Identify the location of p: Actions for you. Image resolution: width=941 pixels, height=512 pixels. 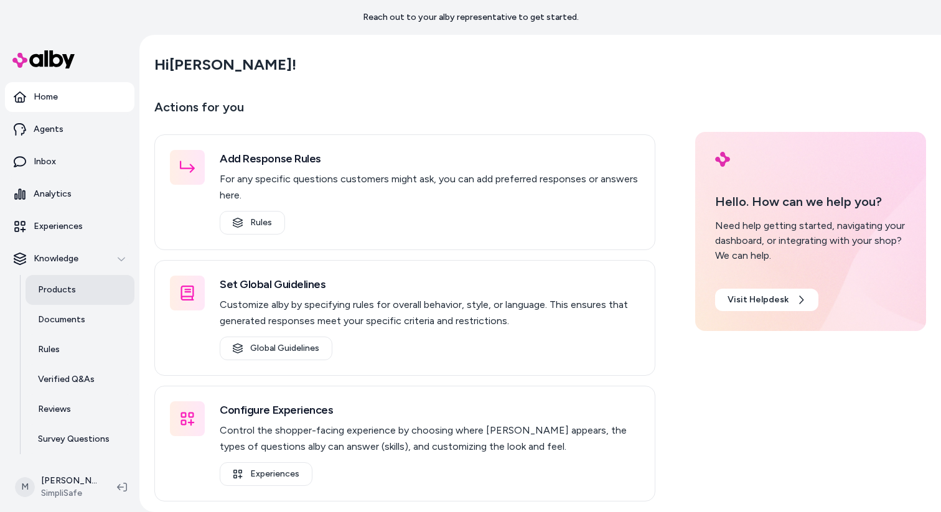
(405, 112).